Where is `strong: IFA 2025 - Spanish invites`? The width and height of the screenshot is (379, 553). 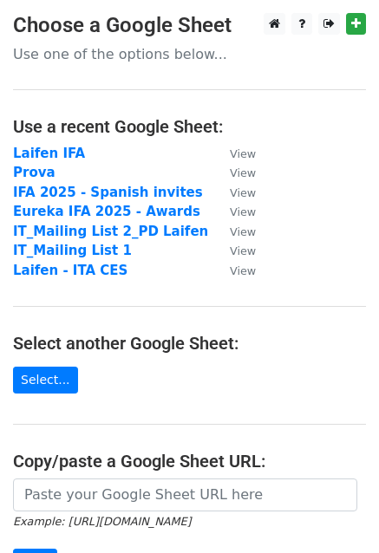 strong: IFA 2025 - Spanish invites is located at coordinates (107, 192).